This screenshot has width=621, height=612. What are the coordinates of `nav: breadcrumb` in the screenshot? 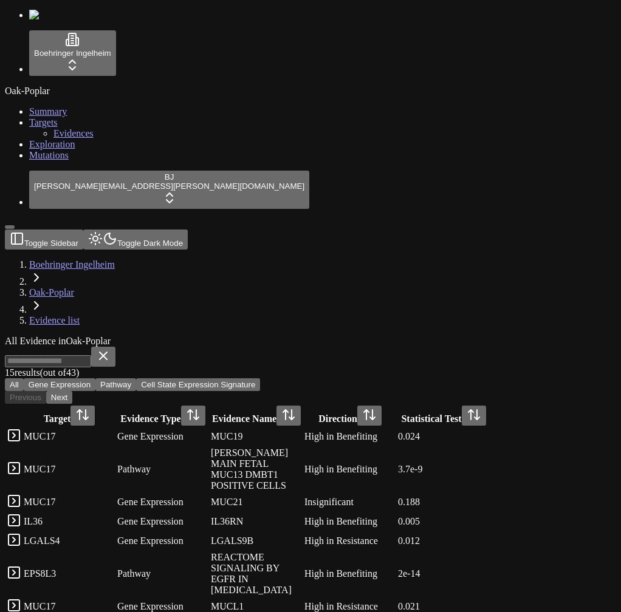 It's located at (252, 293).